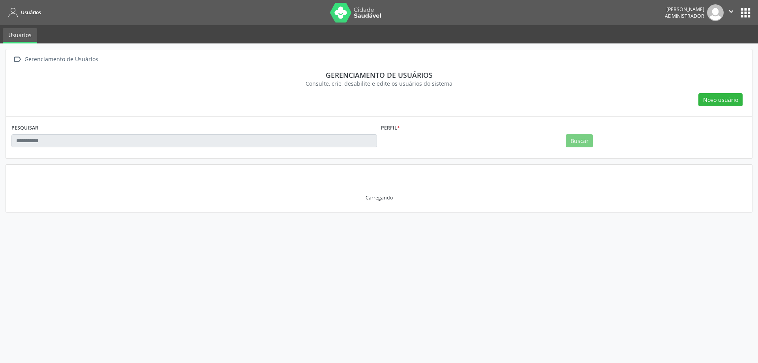 The width and height of the screenshot is (758, 363). What do you see at coordinates (379, 75) in the screenshot?
I see `div: Gerenciamento de usuários` at bounding box center [379, 75].